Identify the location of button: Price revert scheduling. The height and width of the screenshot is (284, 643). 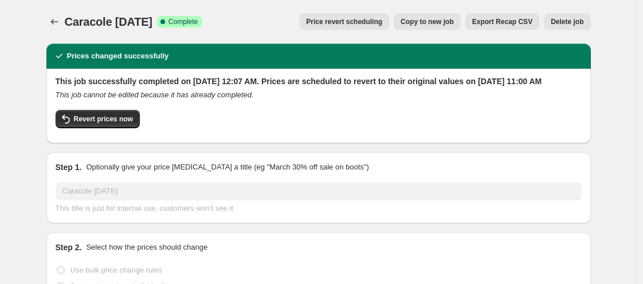
(344, 22).